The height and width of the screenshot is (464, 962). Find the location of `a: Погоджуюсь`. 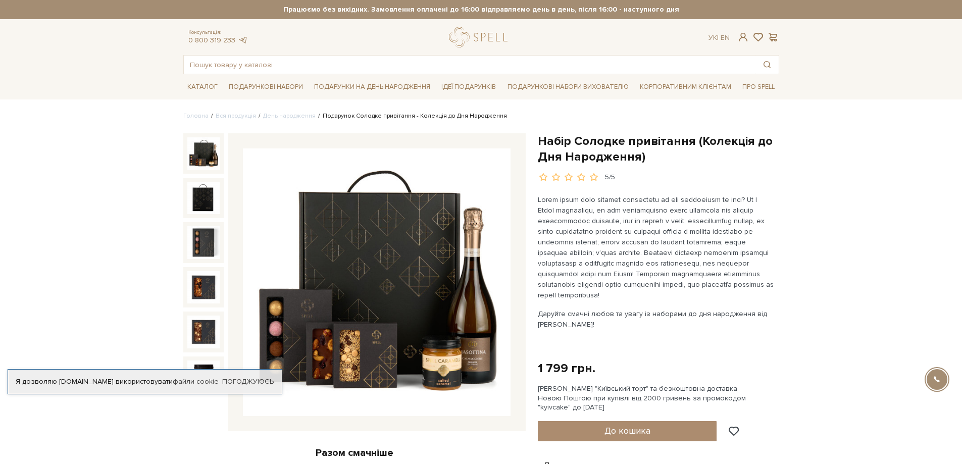

a: Погоджуюсь is located at coordinates (248, 382).